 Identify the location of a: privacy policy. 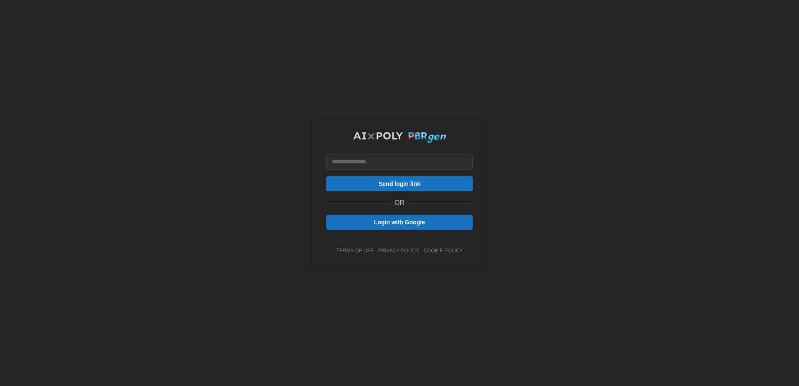
(399, 251).